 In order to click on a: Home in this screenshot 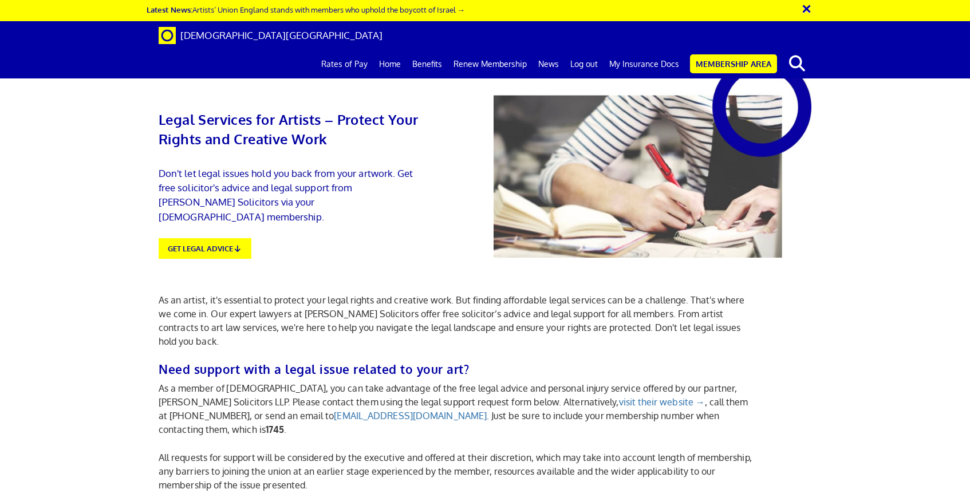, I will do `click(390, 64)`.